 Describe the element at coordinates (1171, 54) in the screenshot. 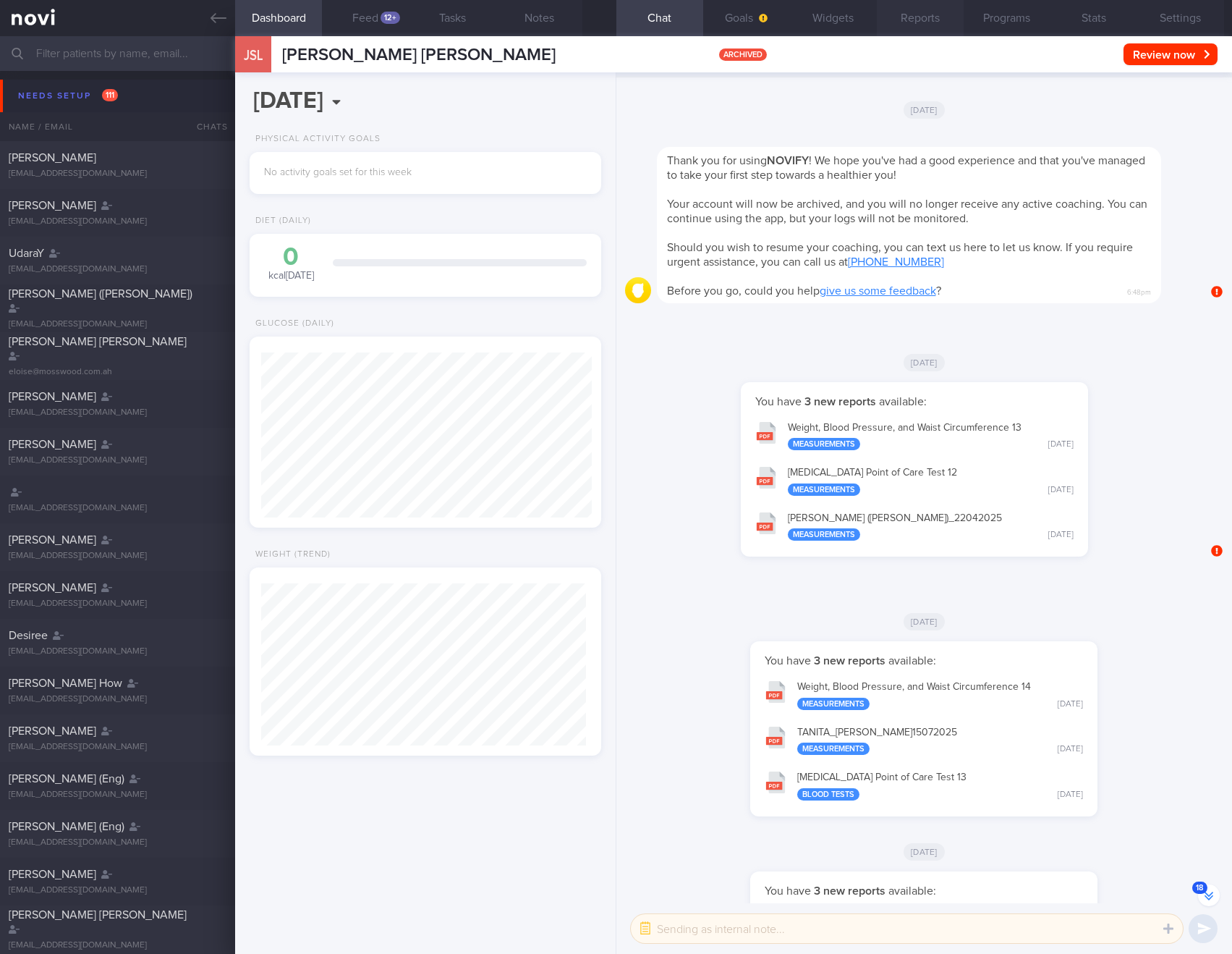

I see `button: Review now` at that location.